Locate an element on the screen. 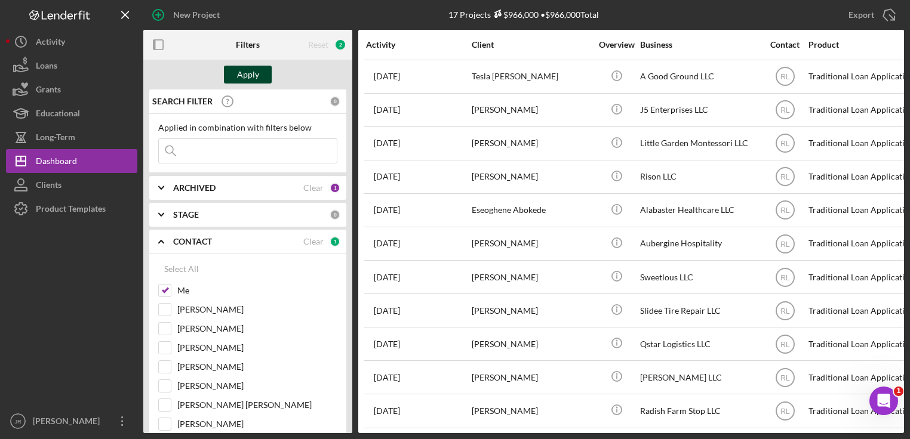 The image size is (910, 439). button: Activity is located at coordinates (72, 42).